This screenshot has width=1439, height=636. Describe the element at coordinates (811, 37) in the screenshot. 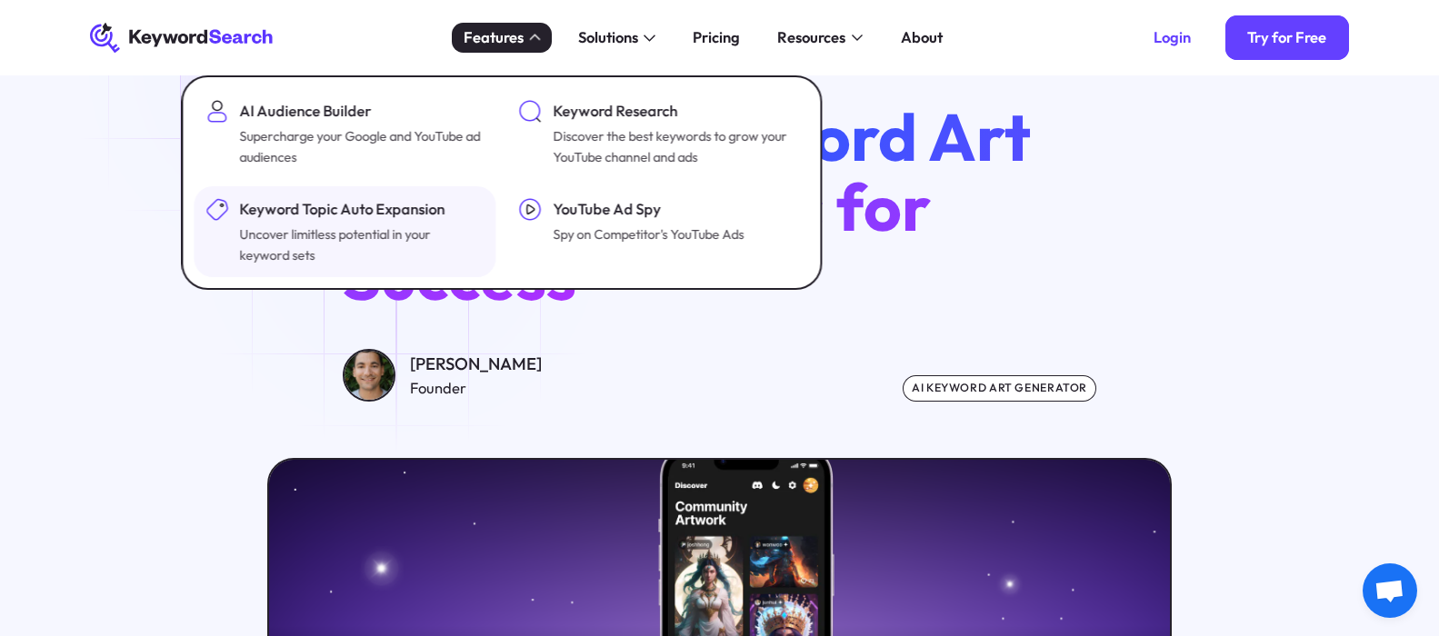

I see `div: Resources` at that location.